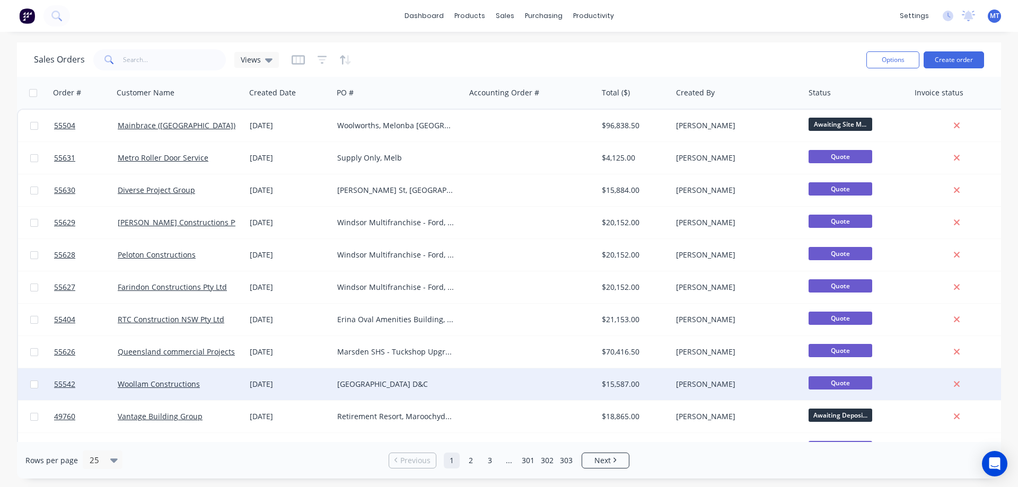  What do you see at coordinates (633, 417) in the screenshot?
I see `div: $18,865.00` at bounding box center [633, 417].